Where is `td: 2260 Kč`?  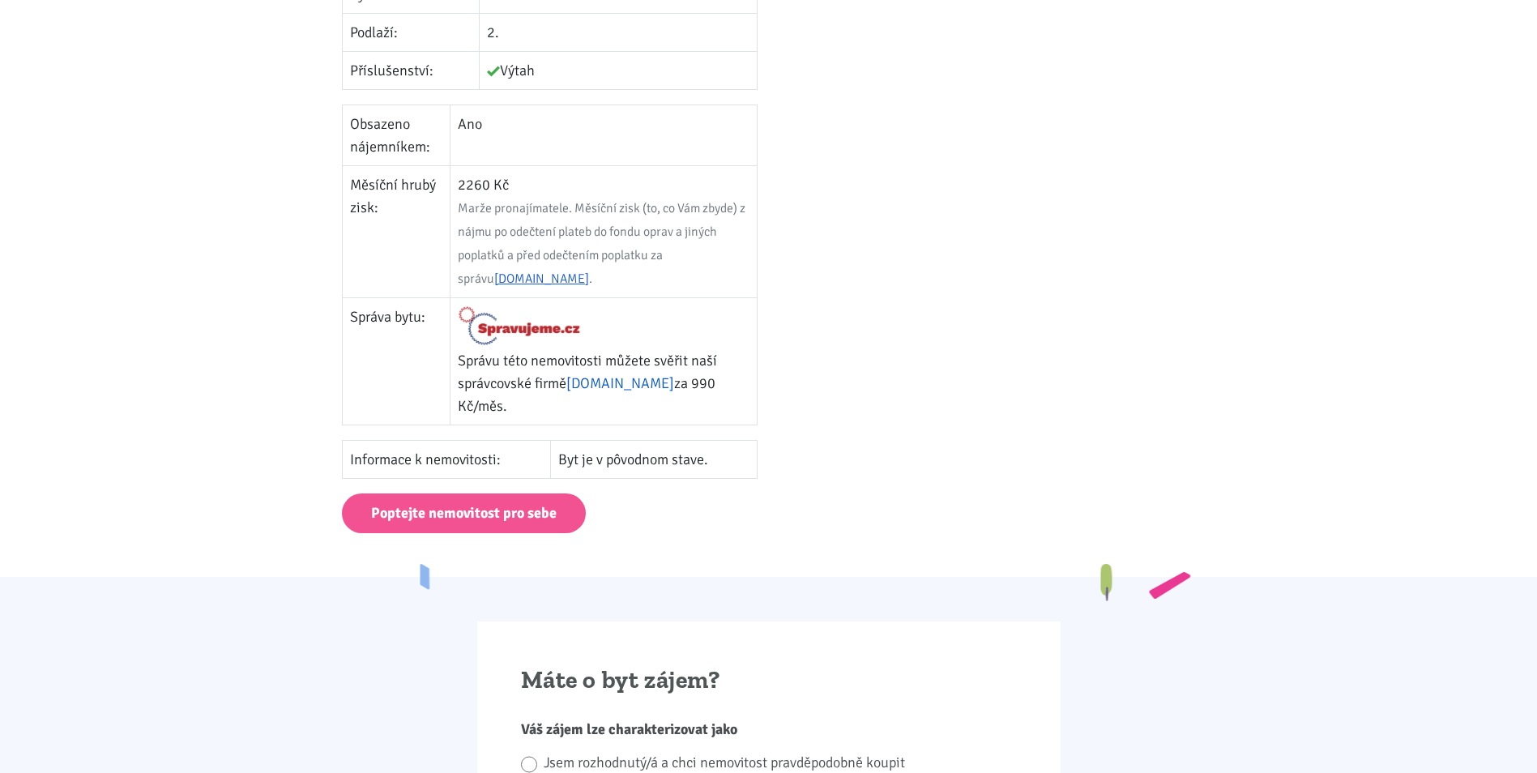 td: 2260 Kč is located at coordinates (603, 231).